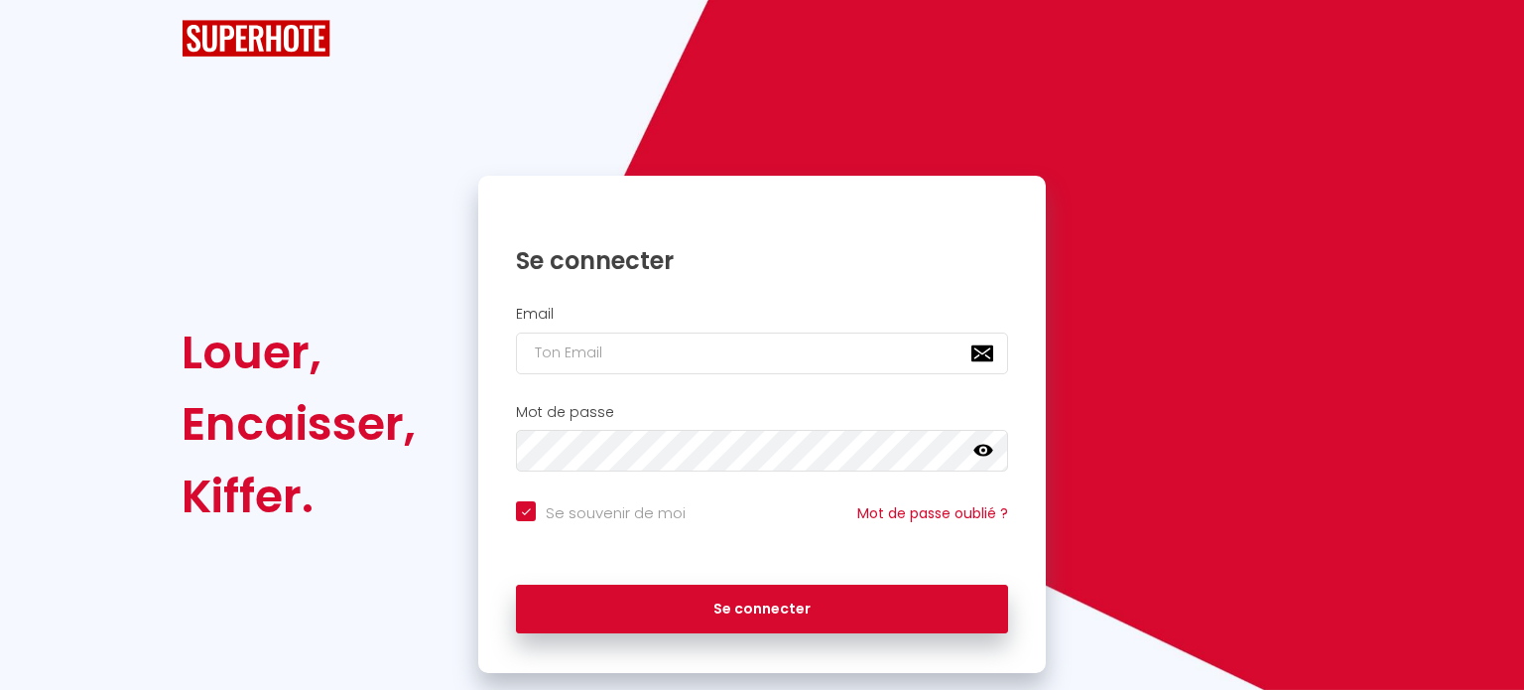 The width and height of the screenshot is (1524, 690). I want to click on h2: Mot de passe, so click(762, 412).